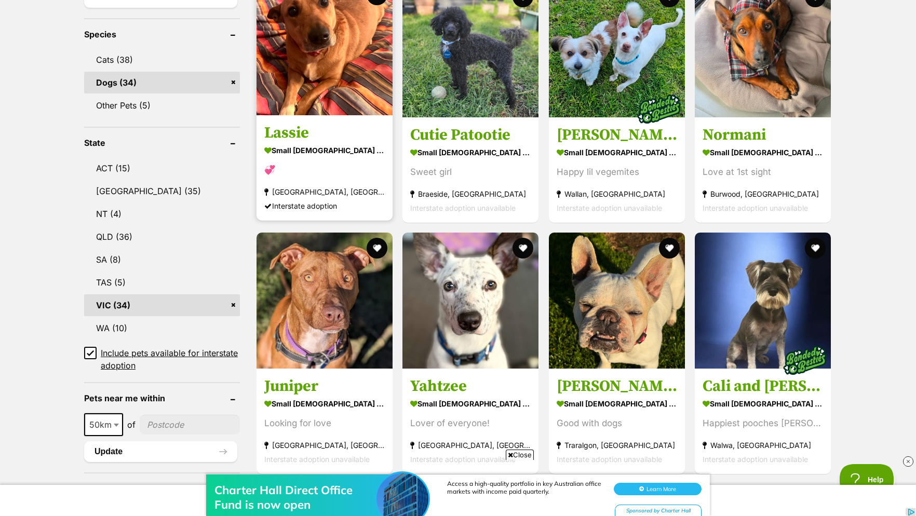 This screenshot has height=516, width=916. I want to click on span: Close, so click(520, 455).